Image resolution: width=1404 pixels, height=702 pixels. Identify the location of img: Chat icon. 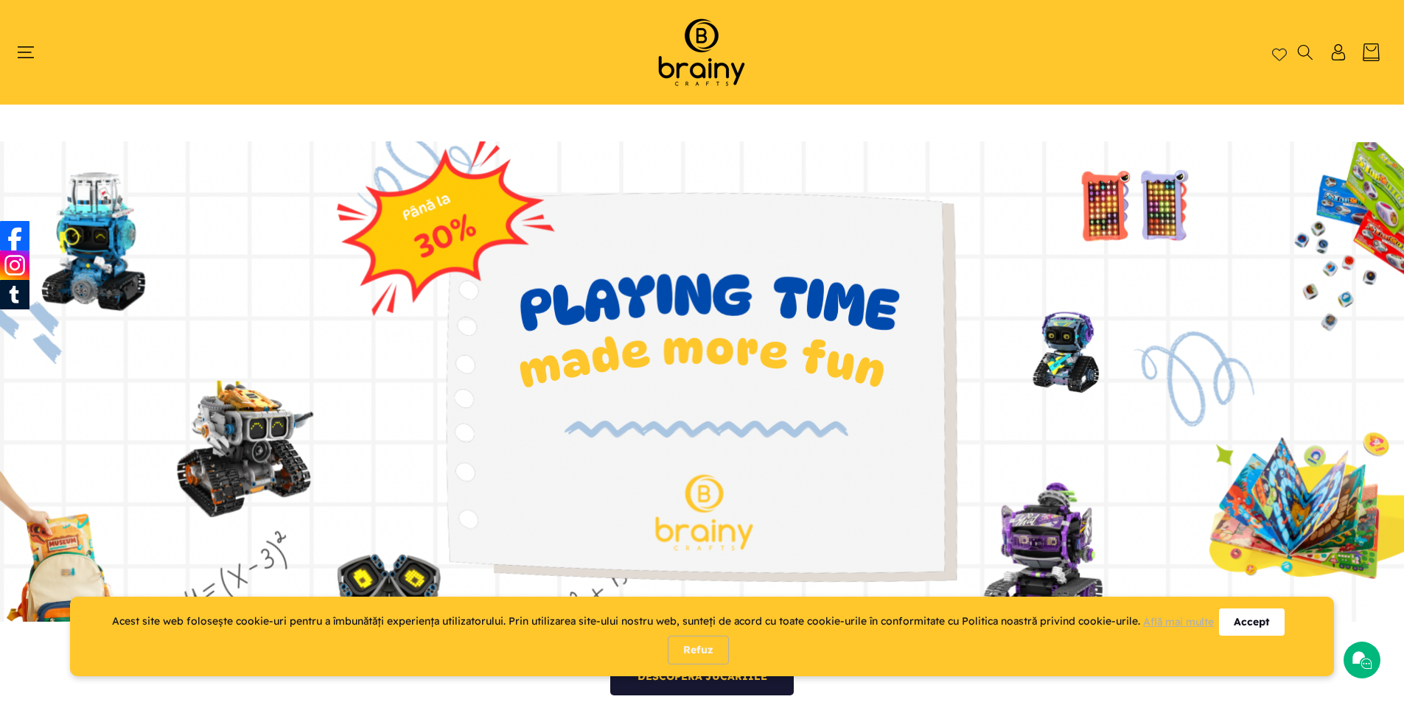
(1362, 660).